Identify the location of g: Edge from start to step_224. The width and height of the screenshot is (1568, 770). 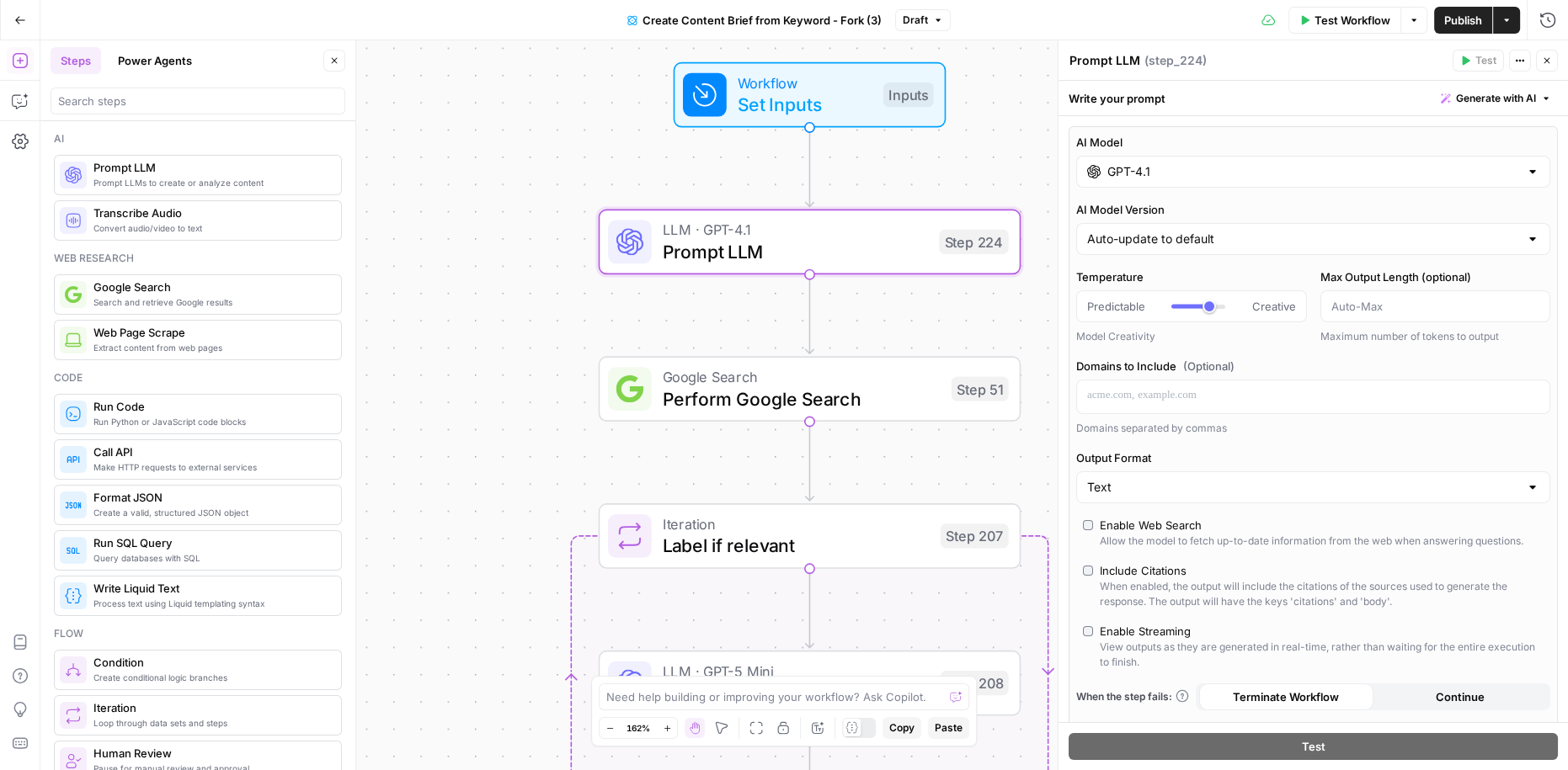
(810, 167).